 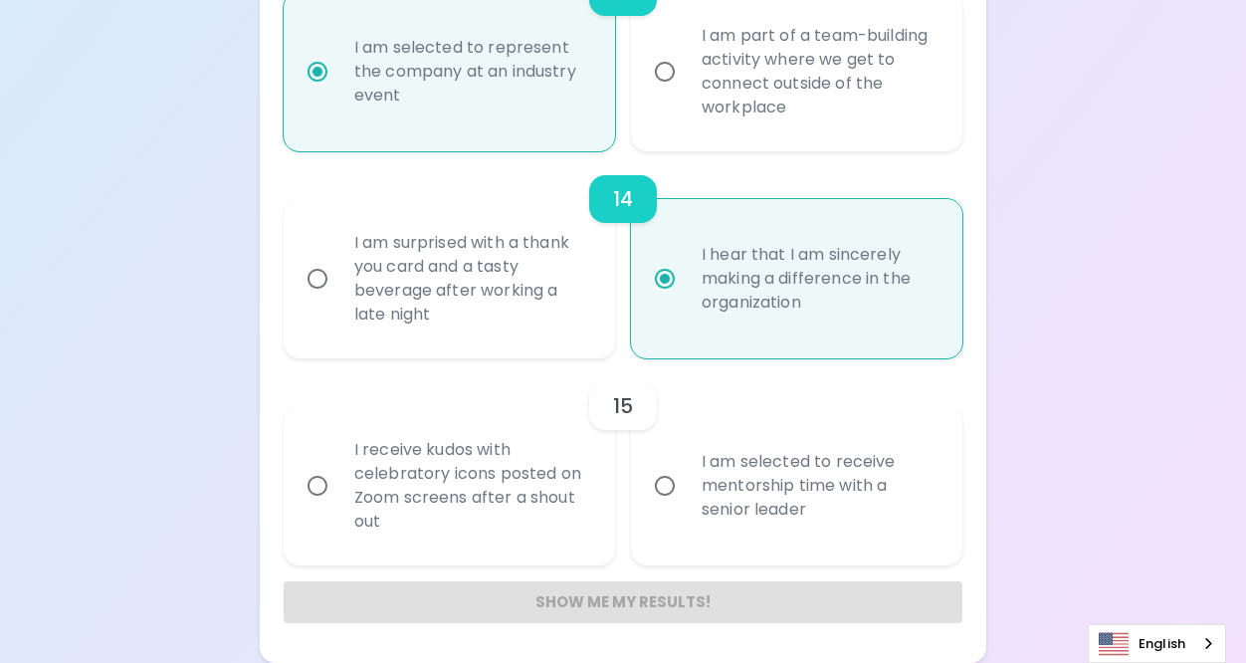 I want to click on div: Language, so click(x=1156, y=643).